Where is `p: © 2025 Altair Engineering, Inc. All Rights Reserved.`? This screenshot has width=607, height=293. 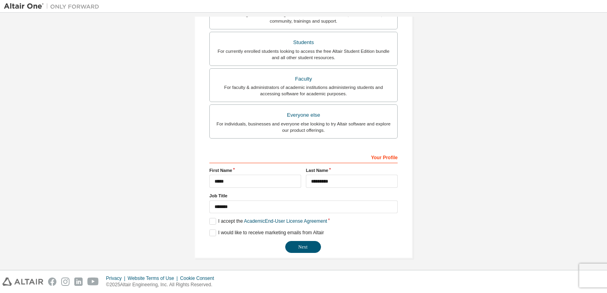
p: © 2025 Altair Engineering, Inc. All Rights Reserved. is located at coordinates (163, 285).